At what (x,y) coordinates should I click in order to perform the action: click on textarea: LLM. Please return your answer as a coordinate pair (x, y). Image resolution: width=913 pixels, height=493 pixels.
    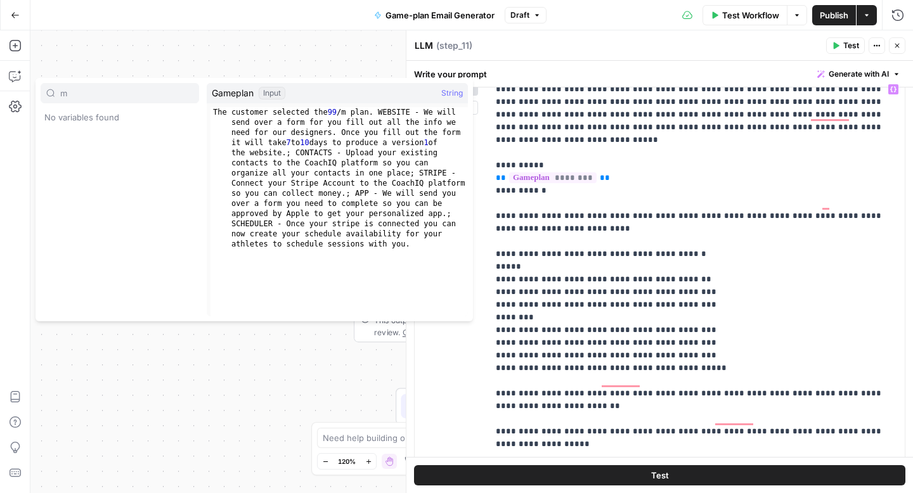
    Looking at the image, I should click on (423, 46).